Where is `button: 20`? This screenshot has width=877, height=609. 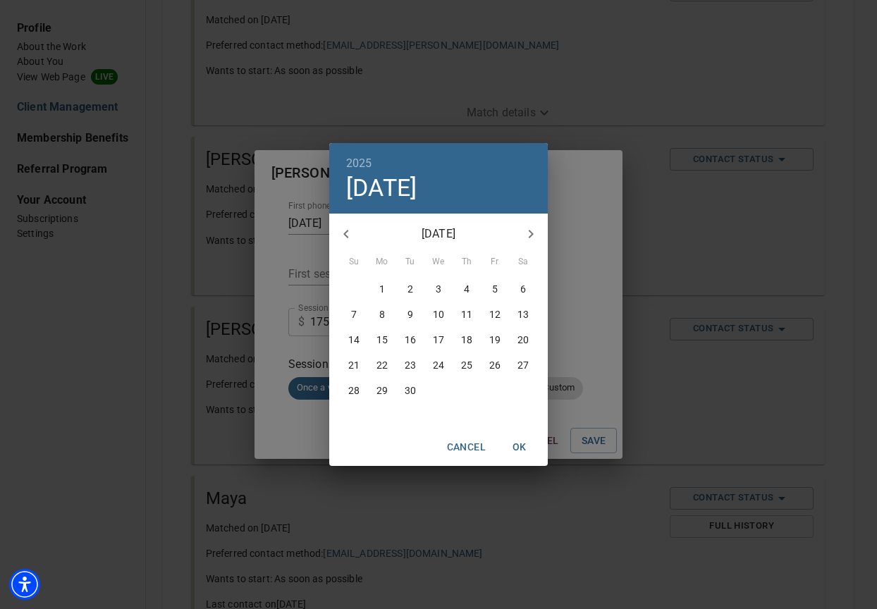
button: 20 is located at coordinates (523, 340).